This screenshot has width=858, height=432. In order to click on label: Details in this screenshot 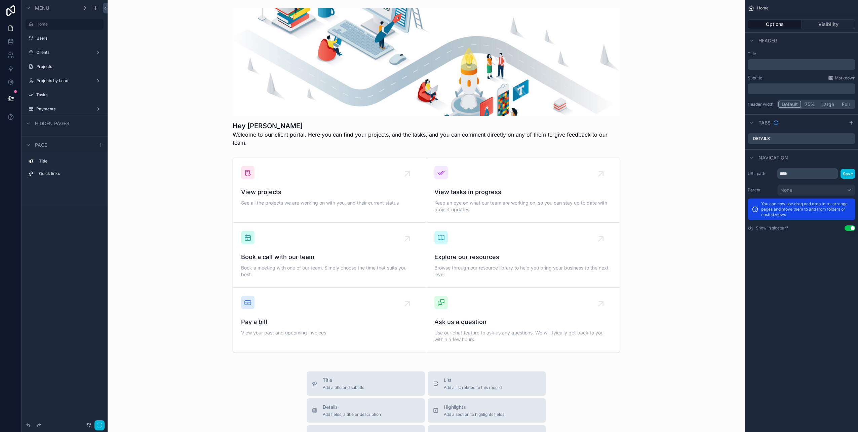, I will do `click(761, 139)`.